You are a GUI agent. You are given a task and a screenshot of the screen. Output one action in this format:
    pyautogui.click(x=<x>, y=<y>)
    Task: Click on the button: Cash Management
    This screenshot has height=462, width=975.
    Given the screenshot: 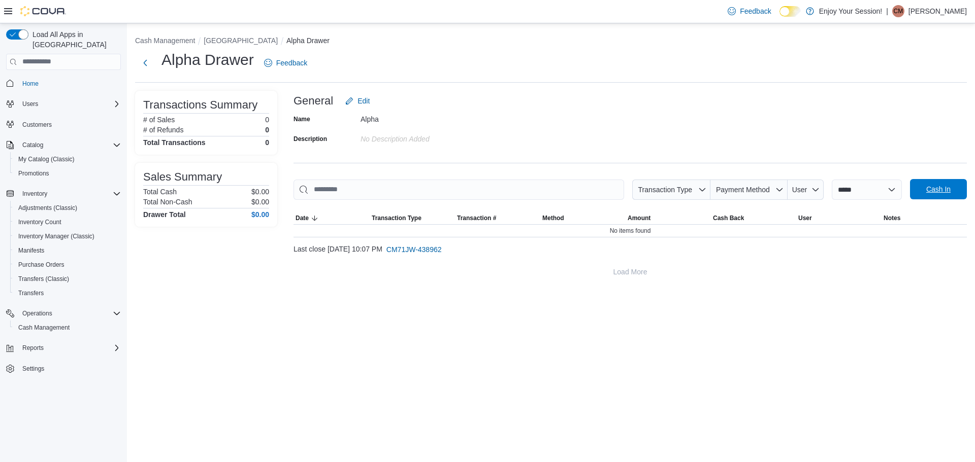 What is the action you would take?
    pyautogui.click(x=165, y=41)
    